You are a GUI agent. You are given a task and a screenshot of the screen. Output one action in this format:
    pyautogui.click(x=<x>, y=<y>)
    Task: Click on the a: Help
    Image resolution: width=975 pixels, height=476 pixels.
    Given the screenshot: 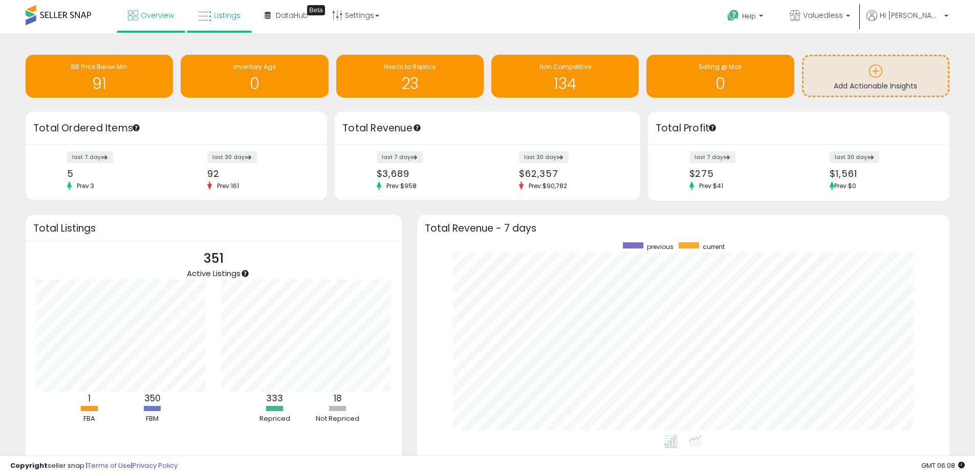 What is the action you would take?
    pyautogui.click(x=746, y=17)
    